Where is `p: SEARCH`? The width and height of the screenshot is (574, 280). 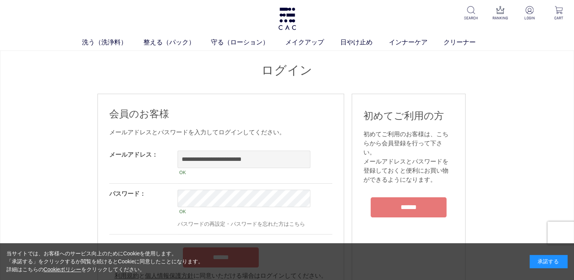
p: SEARCH is located at coordinates (471, 18).